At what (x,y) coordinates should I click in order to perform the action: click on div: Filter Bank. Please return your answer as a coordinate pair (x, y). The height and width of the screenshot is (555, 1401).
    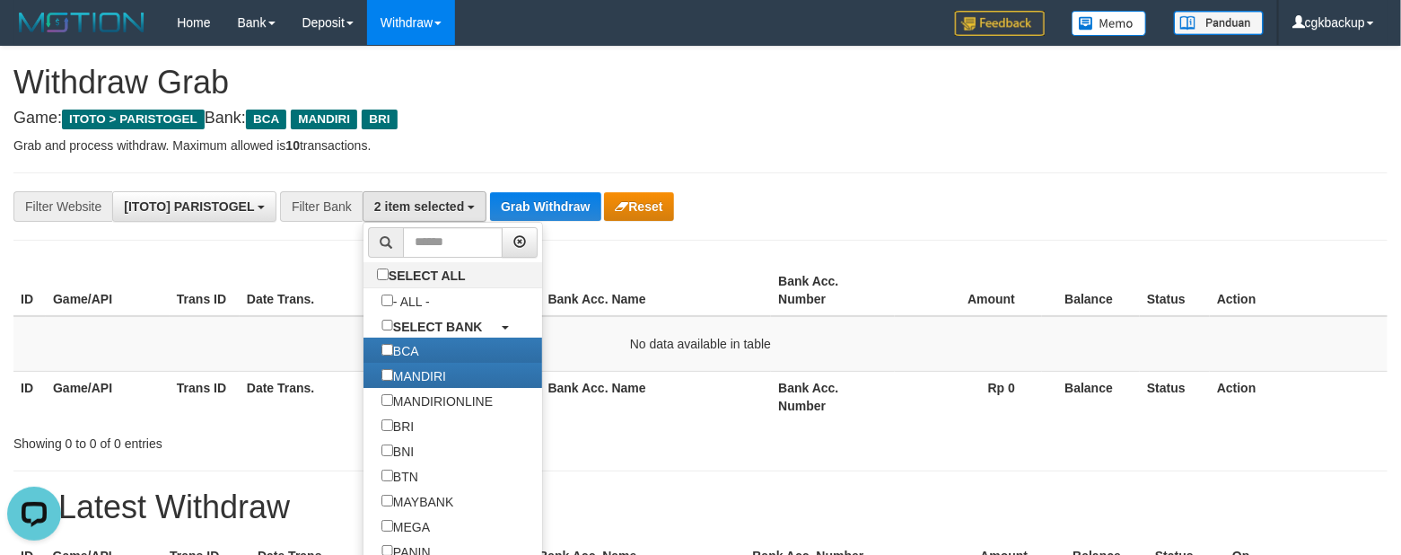
    Looking at the image, I should click on (321, 206).